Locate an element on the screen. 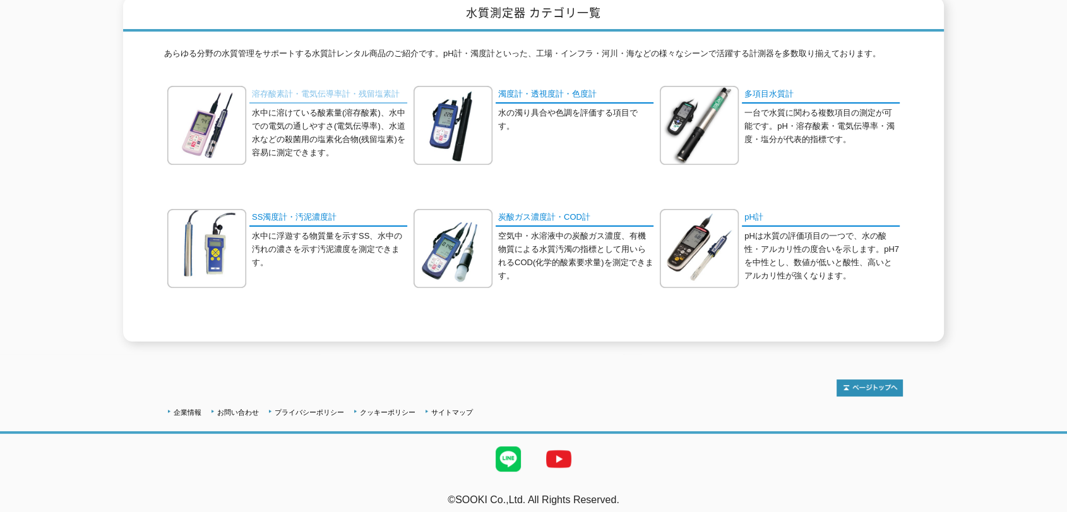  a: 多項目水質計 is located at coordinates (821, 95).